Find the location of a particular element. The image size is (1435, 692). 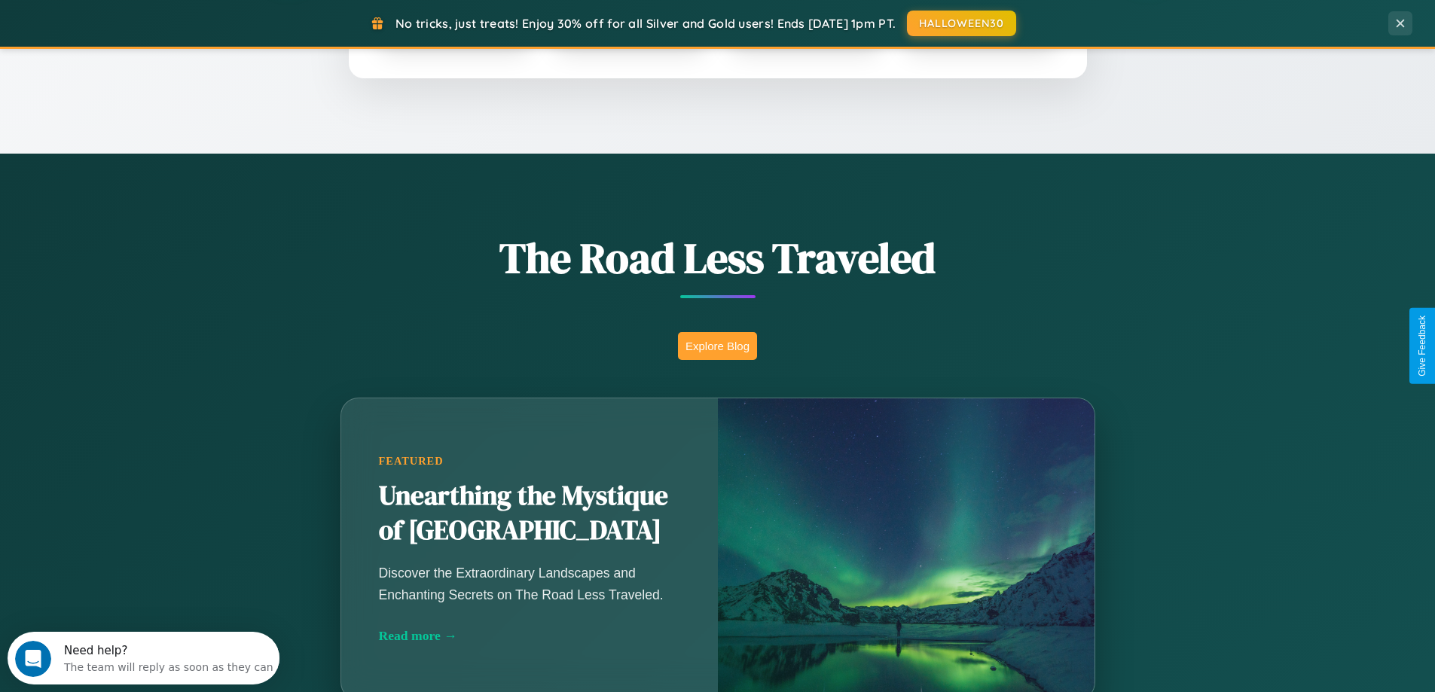

p: Discover the Extraordinary Landscapes and Enchanting Secrets on The Road Less Traveled. is located at coordinates (530, 584).